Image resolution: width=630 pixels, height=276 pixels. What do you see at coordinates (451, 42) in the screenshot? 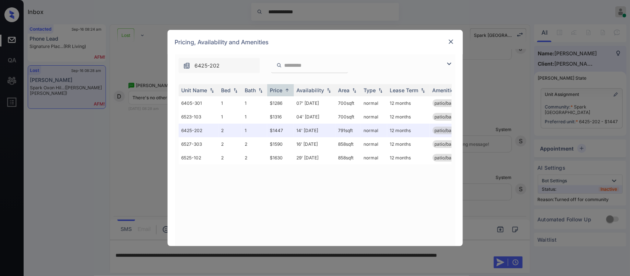
I see `img: close` at bounding box center [451, 42].